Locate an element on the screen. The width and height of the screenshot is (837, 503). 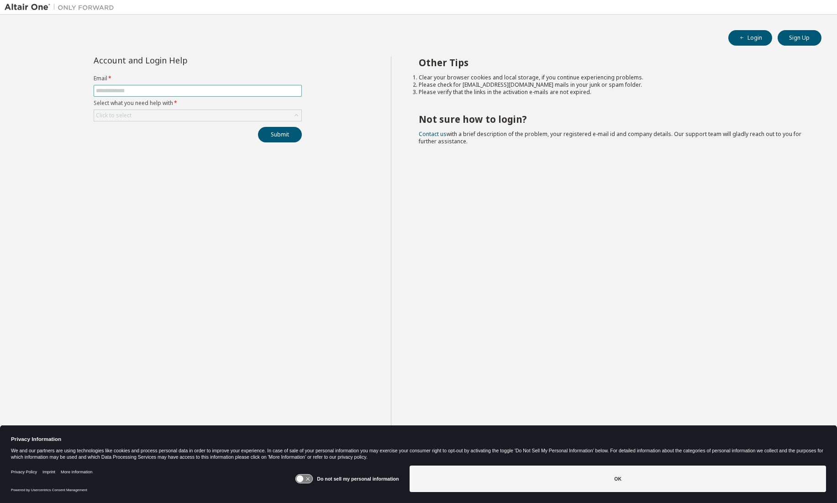
h2: Other Tips is located at coordinates (612, 63).